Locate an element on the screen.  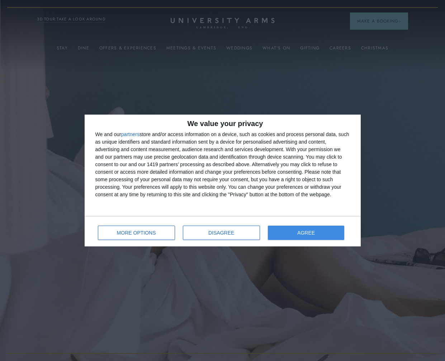
button: MORE OPTIONS is located at coordinates (136, 233).